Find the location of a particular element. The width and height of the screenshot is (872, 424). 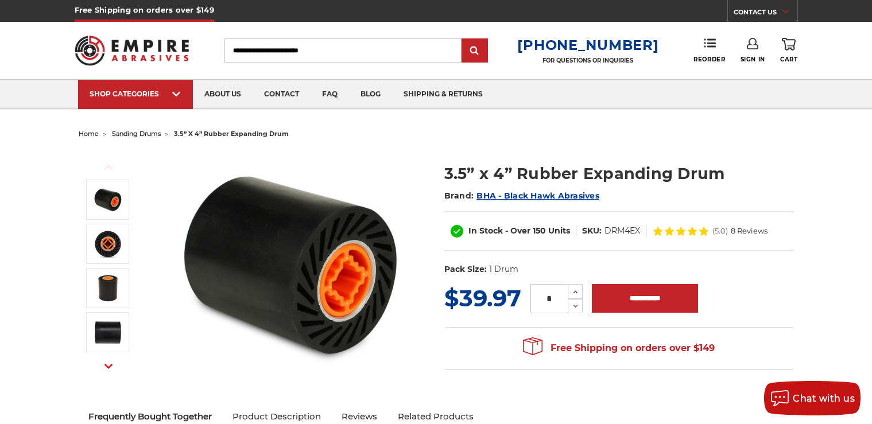

a: faq is located at coordinates (329, 94).